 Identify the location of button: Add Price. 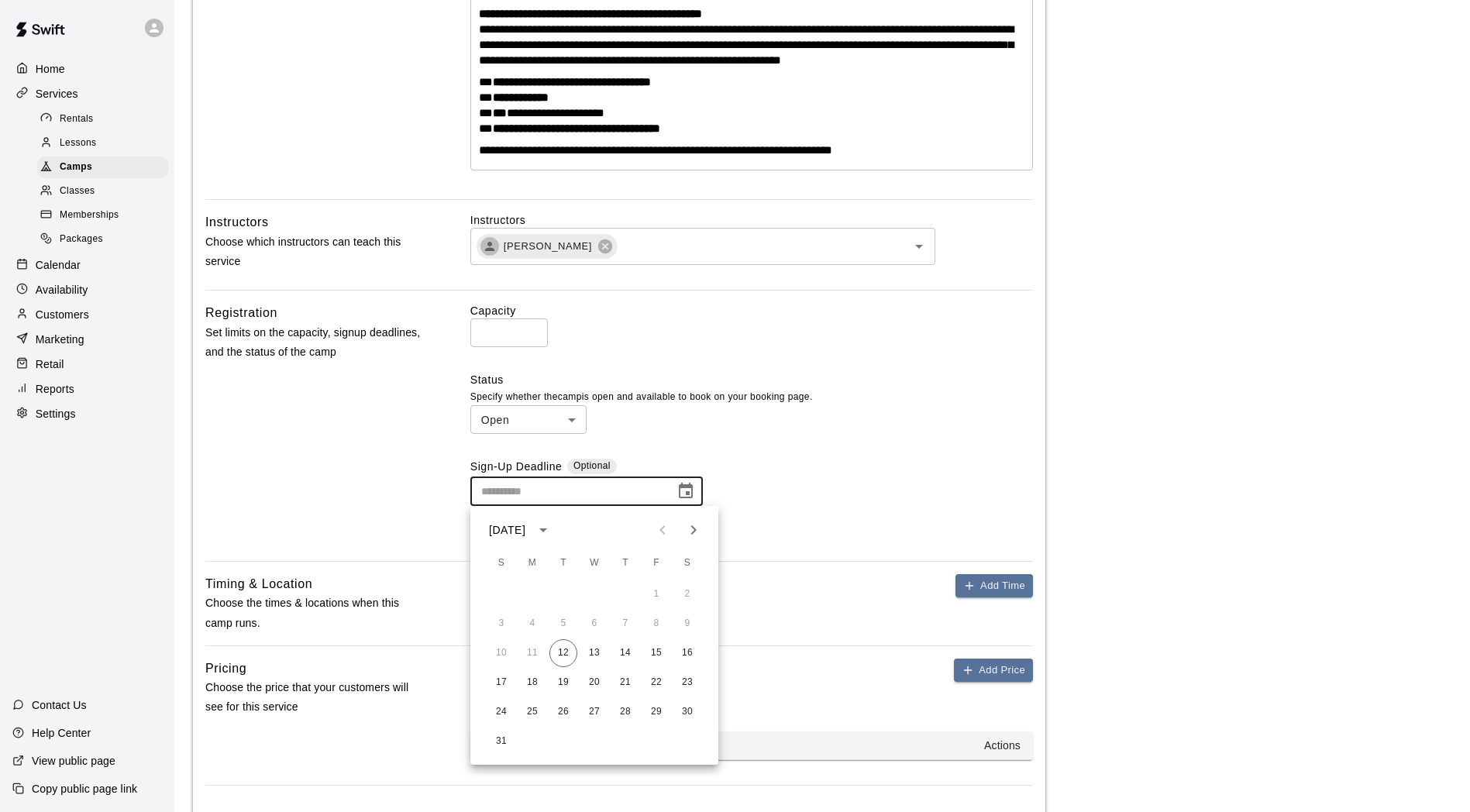
(993, 670).